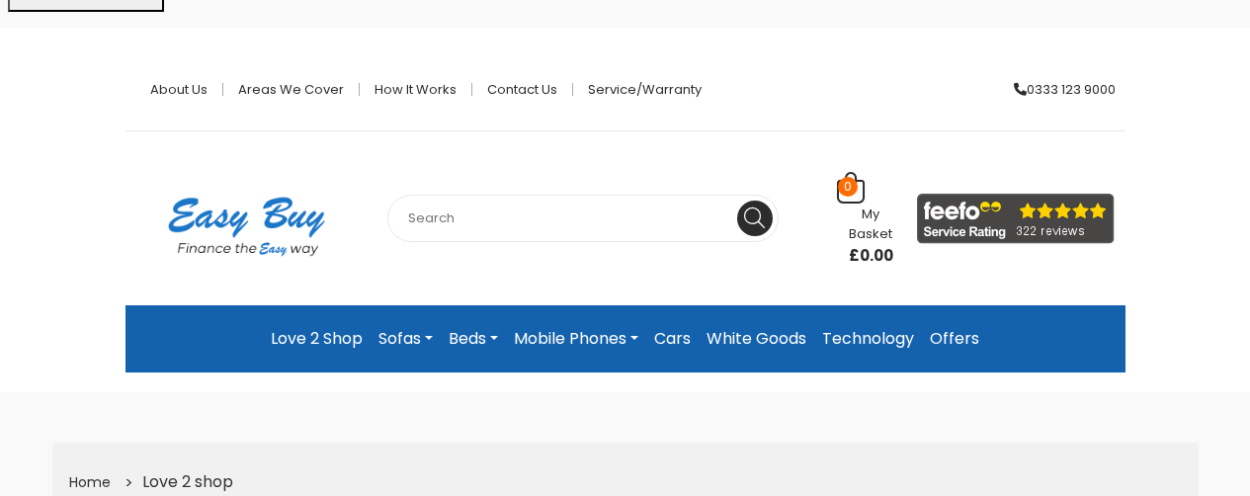  What do you see at coordinates (637, 89) in the screenshot?
I see `a: Service/Warranty` at bounding box center [637, 89].